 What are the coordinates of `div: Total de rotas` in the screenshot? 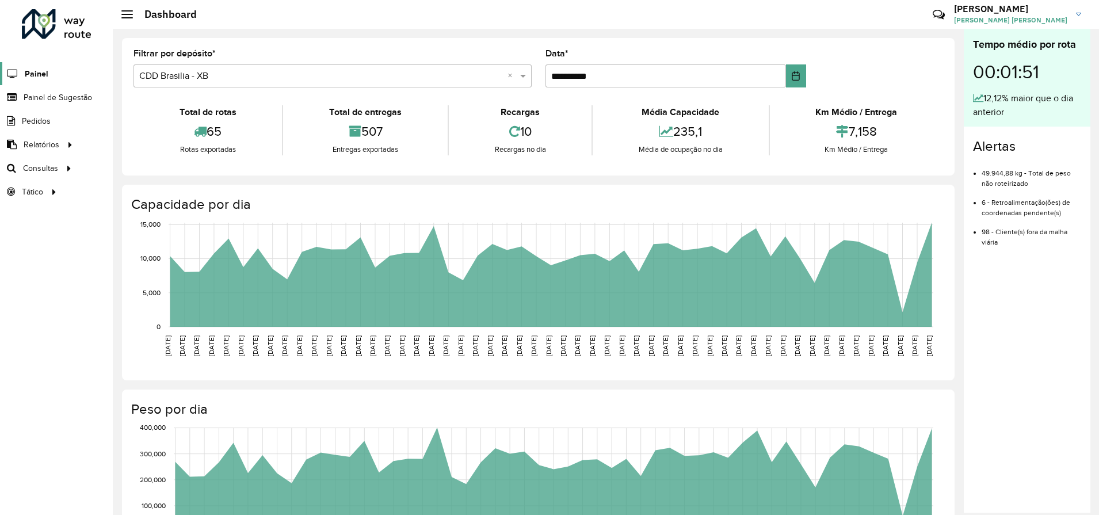 It's located at (208, 112).